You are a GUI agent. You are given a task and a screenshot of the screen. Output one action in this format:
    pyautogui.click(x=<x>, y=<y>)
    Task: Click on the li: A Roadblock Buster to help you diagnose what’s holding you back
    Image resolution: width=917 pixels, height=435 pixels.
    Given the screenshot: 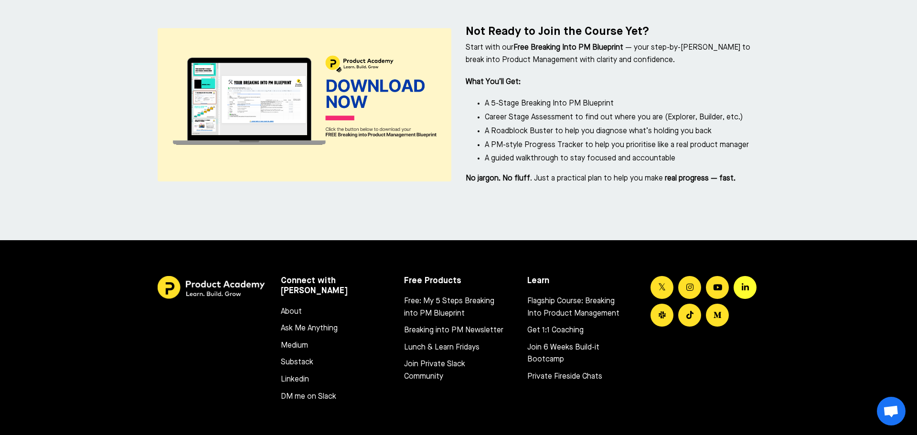 What is the action you would take?
    pyautogui.click(x=622, y=132)
    